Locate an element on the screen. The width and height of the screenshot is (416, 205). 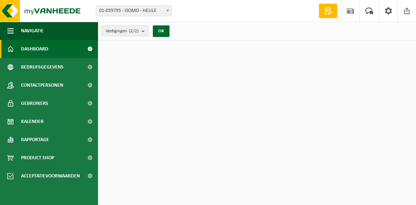
span: Navigatie is located at coordinates (32, 31).